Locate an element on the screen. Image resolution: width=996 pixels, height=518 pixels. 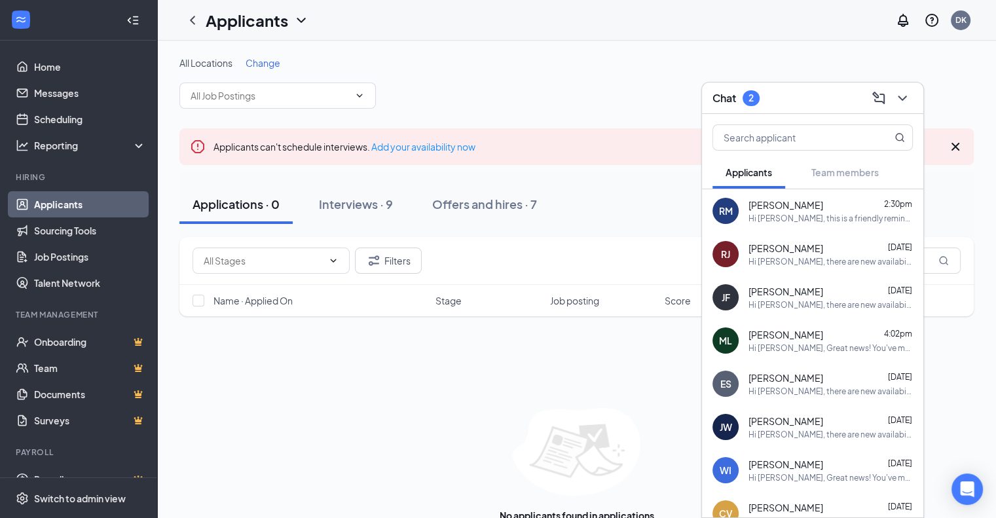
div: JF is located at coordinates (726, 297).